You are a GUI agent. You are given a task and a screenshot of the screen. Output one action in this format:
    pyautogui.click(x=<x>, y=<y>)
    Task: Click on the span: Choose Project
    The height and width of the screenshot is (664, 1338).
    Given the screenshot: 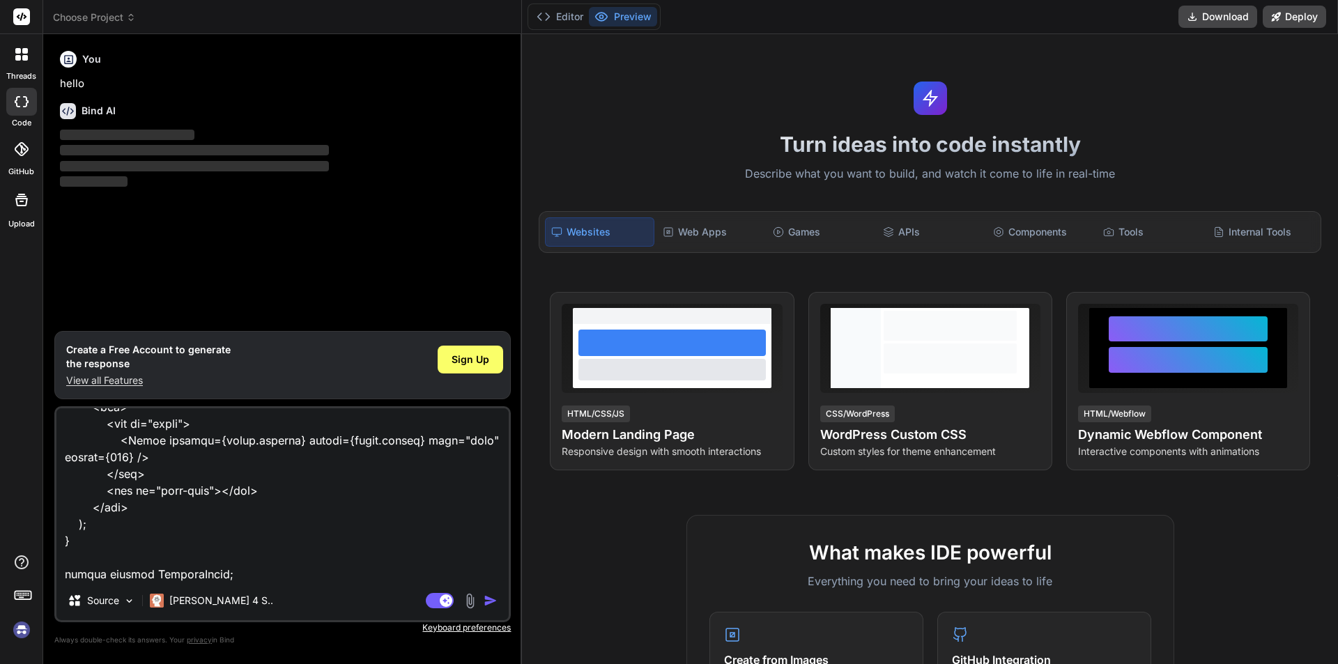 What is the action you would take?
    pyautogui.click(x=94, y=17)
    